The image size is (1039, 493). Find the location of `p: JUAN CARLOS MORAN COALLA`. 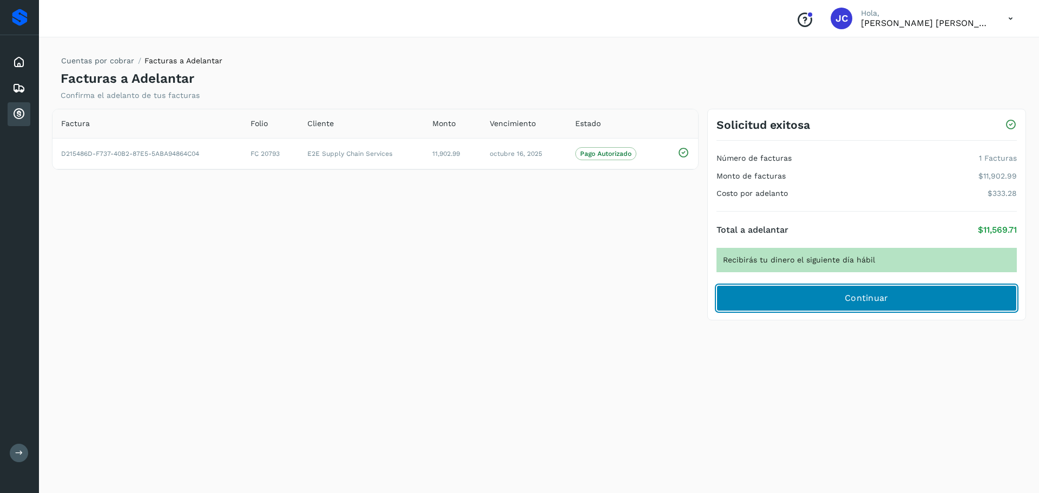

p: JUAN CARLOS MORAN COALLA is located at coordinates (926, 23).